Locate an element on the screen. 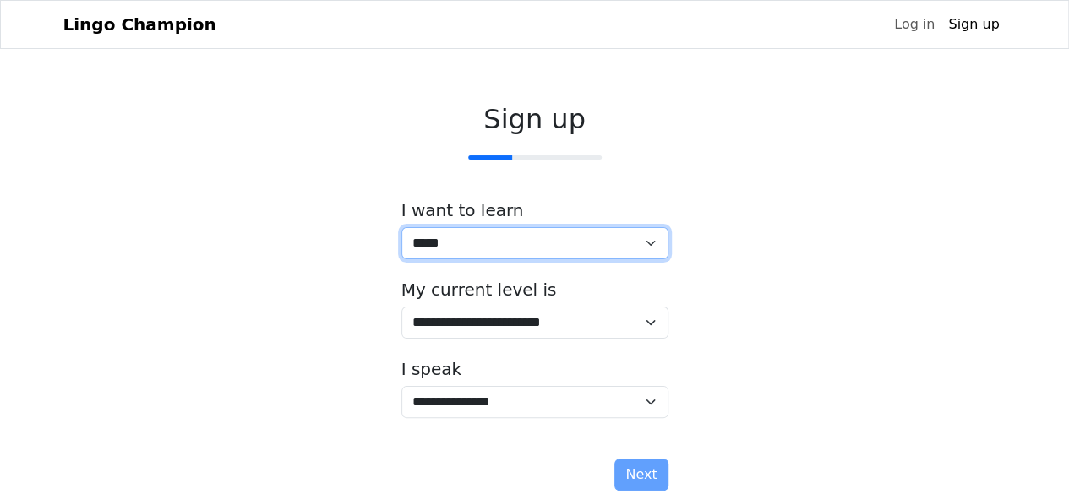  label: I speak is located at coordinates (432, 369).